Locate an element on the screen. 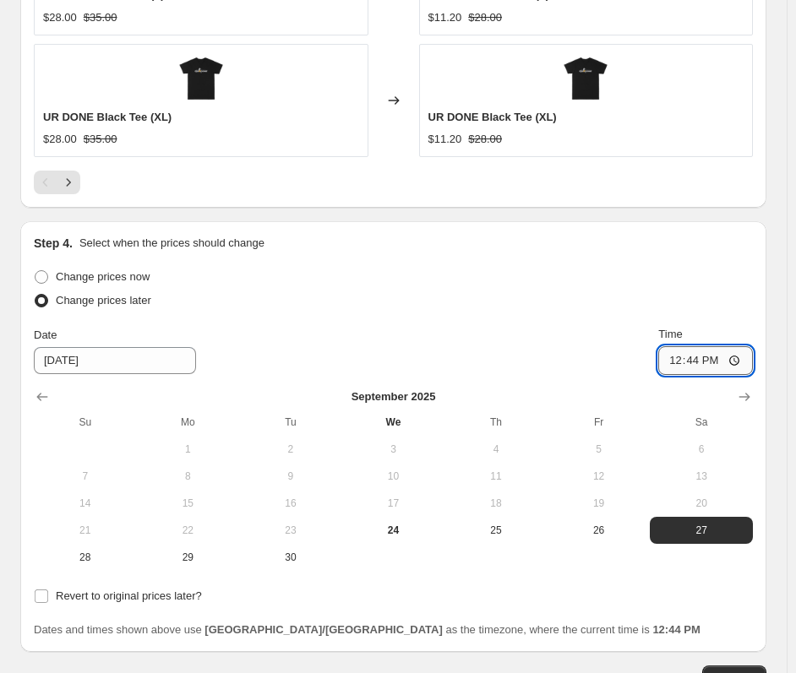  nav: Pagination is located at coordinates (57, 182).